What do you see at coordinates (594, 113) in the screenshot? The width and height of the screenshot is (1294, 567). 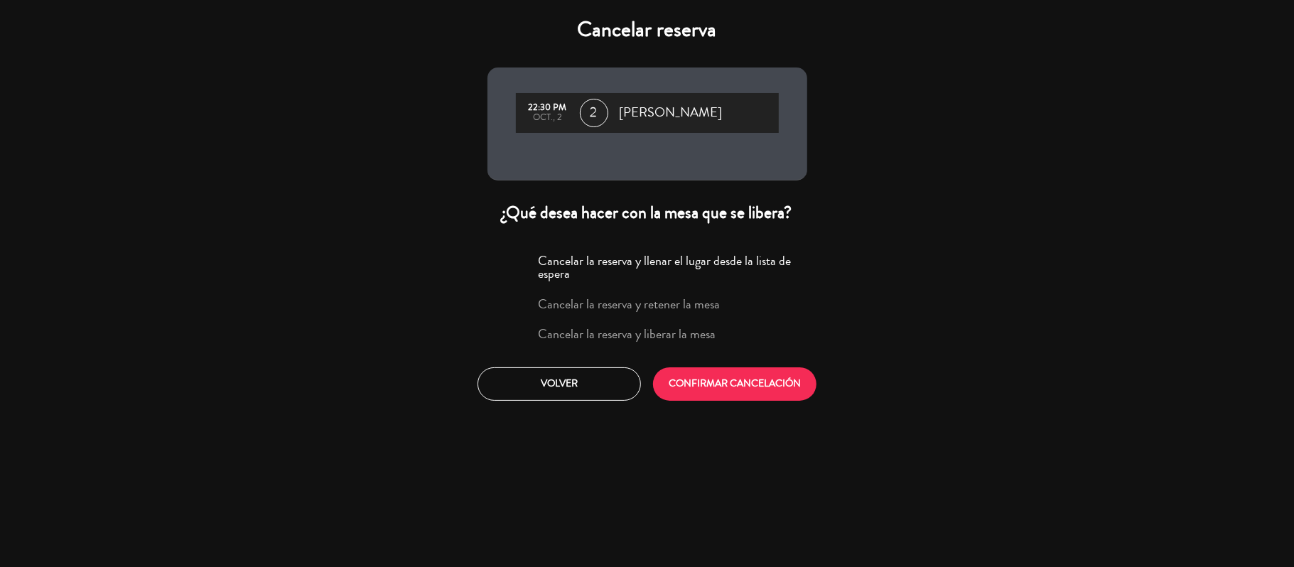 I see `span: 2` at bounding box center [594, 113].